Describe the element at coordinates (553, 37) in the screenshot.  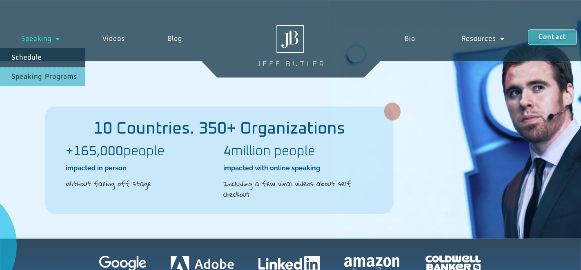
I see `a: Contact` at that location.